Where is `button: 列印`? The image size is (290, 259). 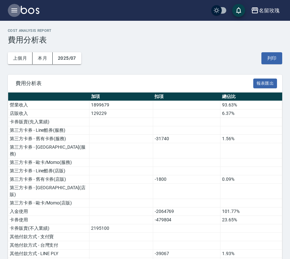
button: 列印 is located at coordinates (272, 58).